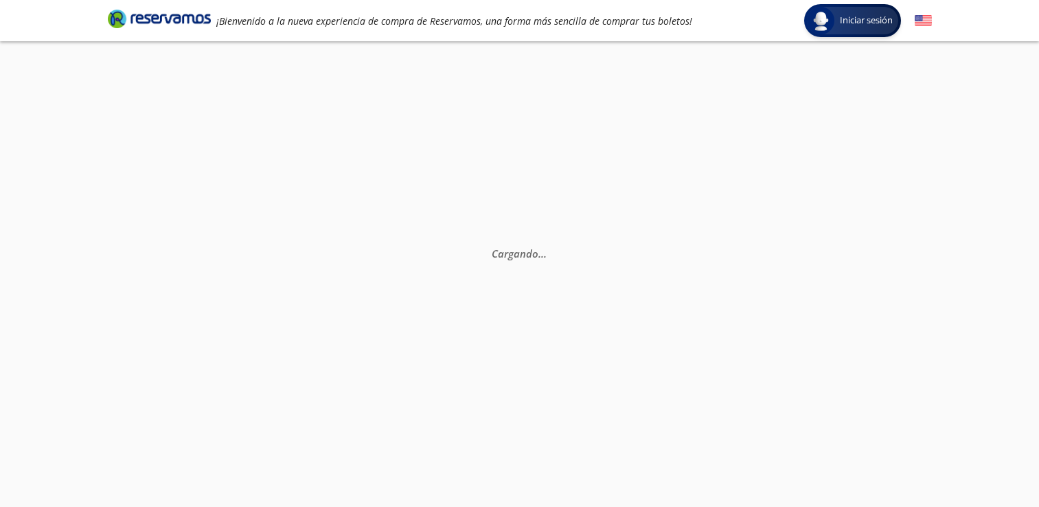 The height and width of the screenshot is (507, 1039). What do you see at coordinates (159, 19) in the screenshot?
I see `i: Brand Logo` at bounding box center [159, 19].